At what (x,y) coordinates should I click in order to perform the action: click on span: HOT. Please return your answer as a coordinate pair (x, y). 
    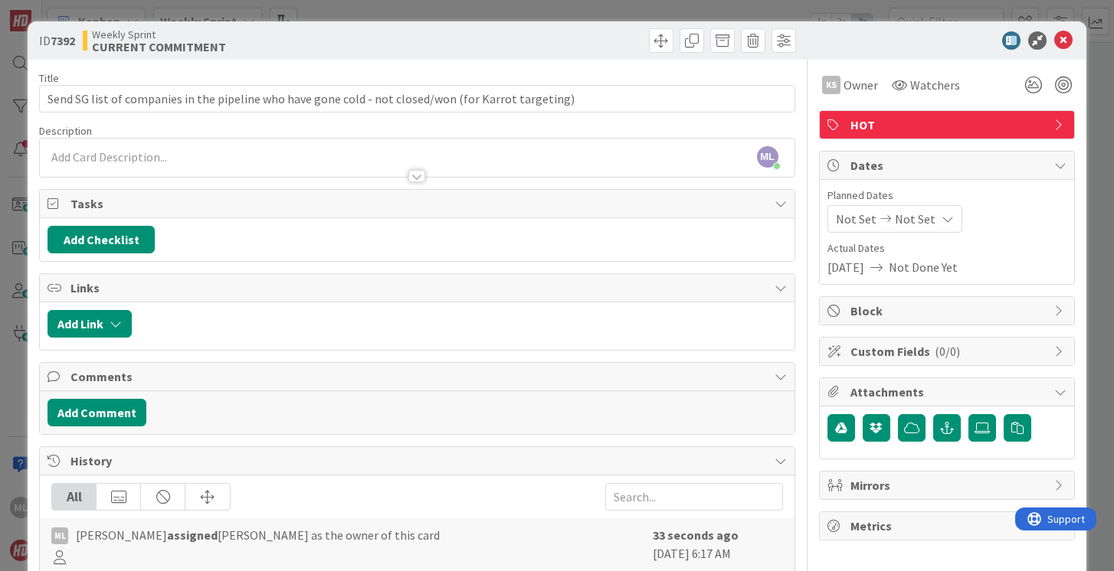
    Looking at the image, I should click on (948, 125).